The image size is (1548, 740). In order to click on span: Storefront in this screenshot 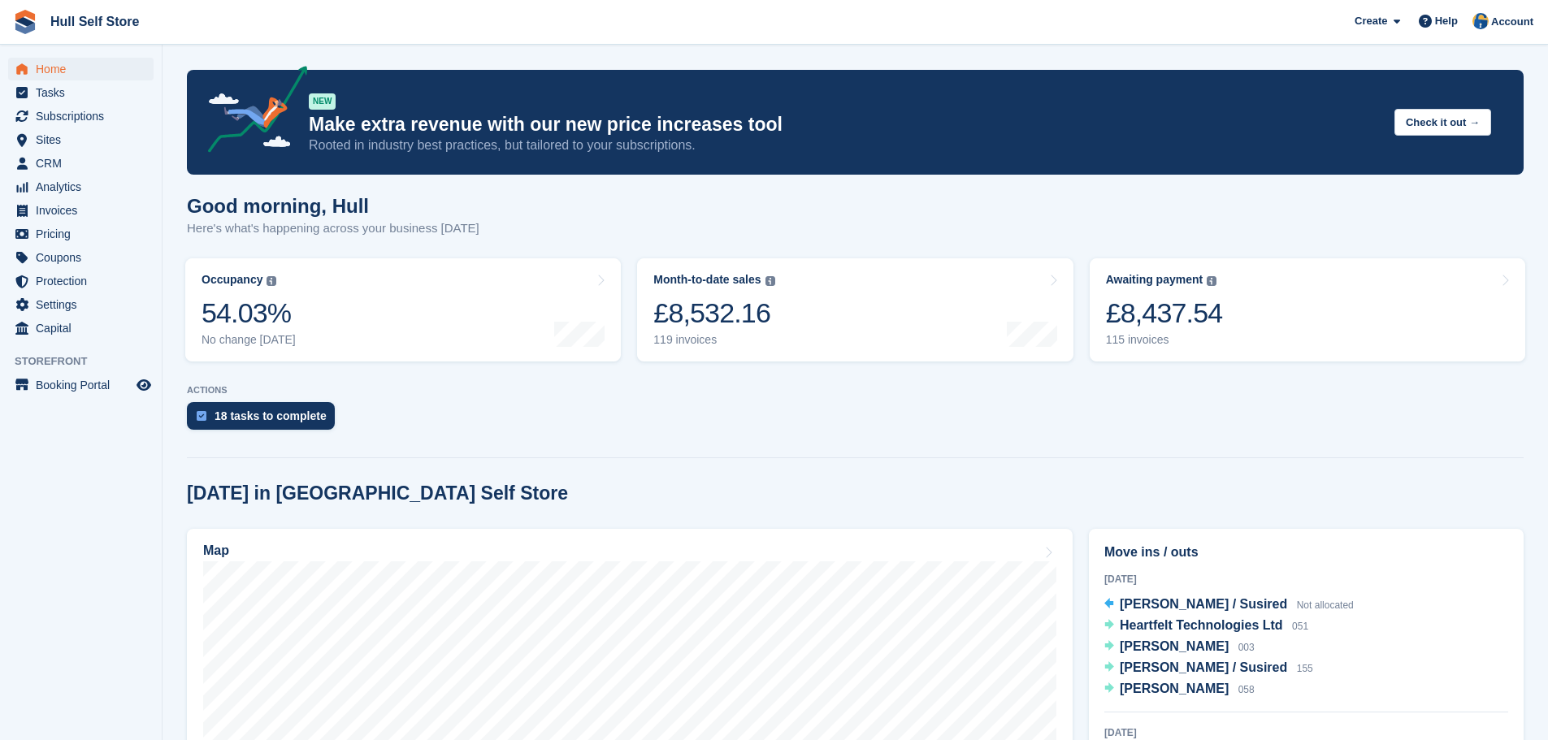, I will do `click(88, 362)`.